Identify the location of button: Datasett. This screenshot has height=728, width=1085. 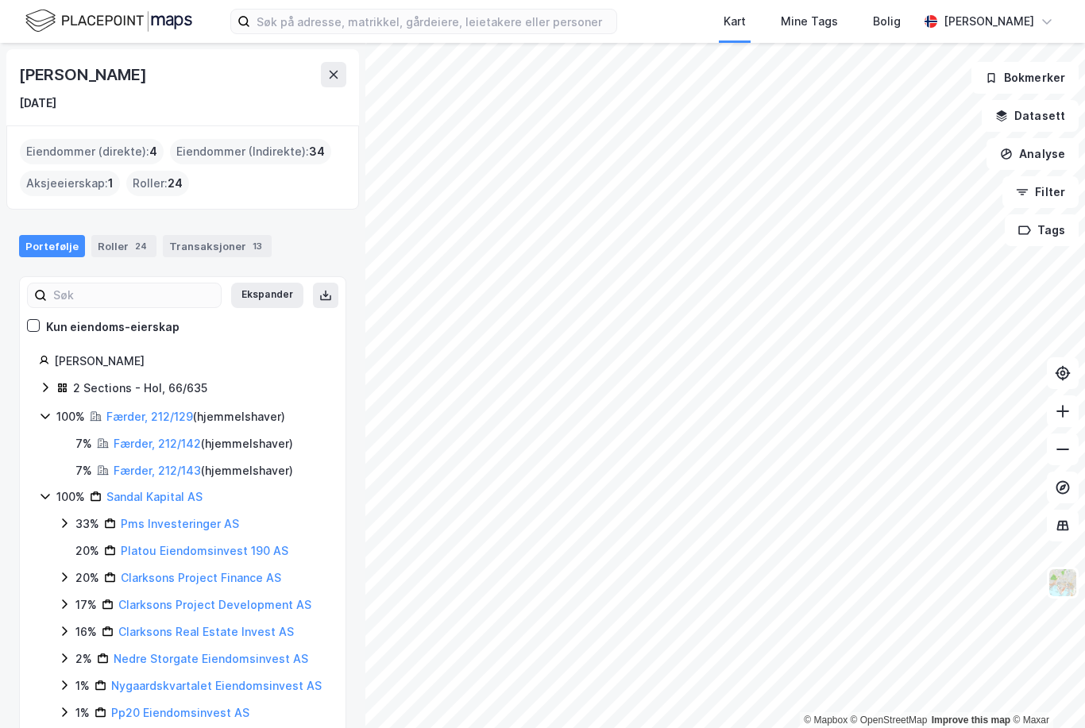
(1030, 116).